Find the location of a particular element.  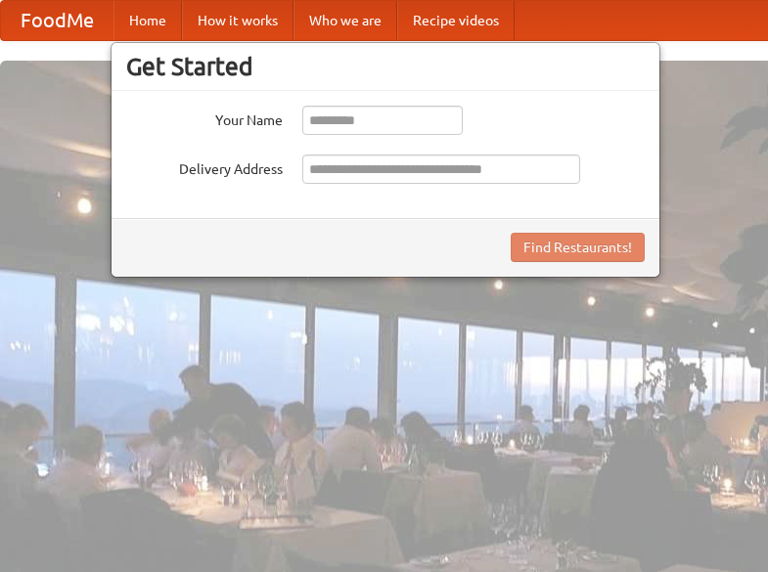

a: Home is located at coordinates (148, 21).